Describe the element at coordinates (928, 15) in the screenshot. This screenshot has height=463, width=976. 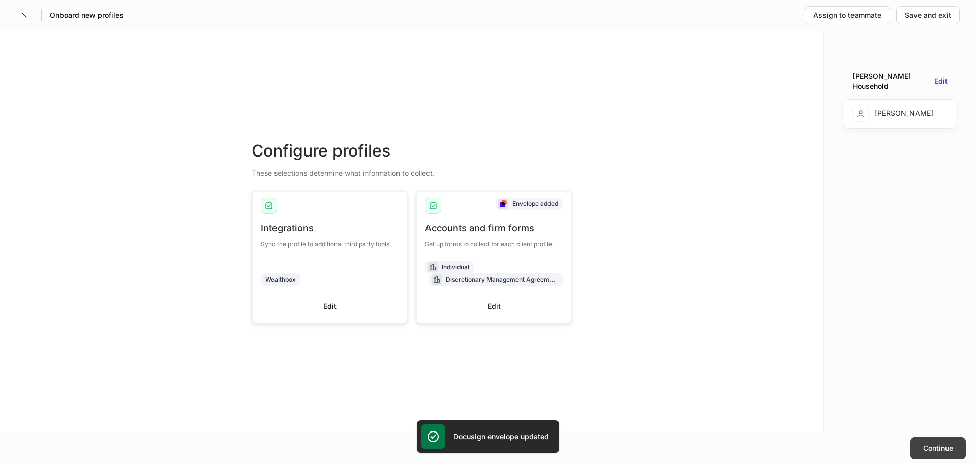
I see `div: Save and exit` at that location.